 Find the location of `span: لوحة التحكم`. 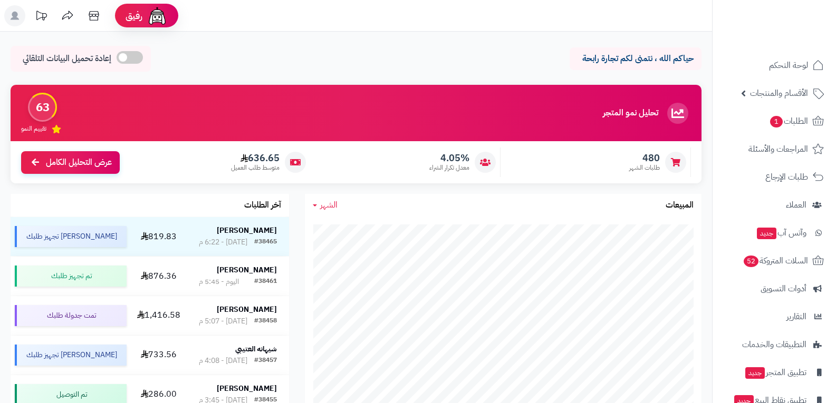

span: لوحة التحكم is located at coordinates (789, 65).